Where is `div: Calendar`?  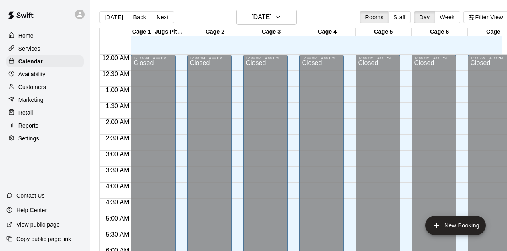
div: Calendar is located at coordinates (45, 61).